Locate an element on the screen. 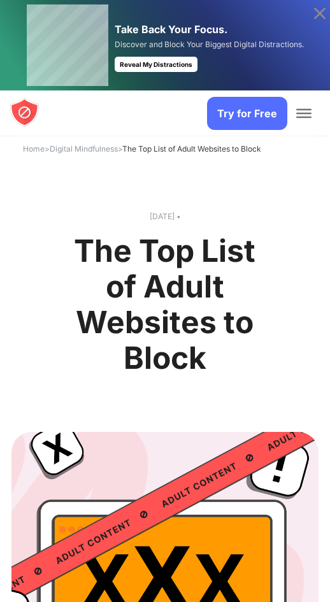 This screenshot has width=330, height=602. span: Discover and Block Your Biggest Digital Distractions. is located at coordinates (209, 44).